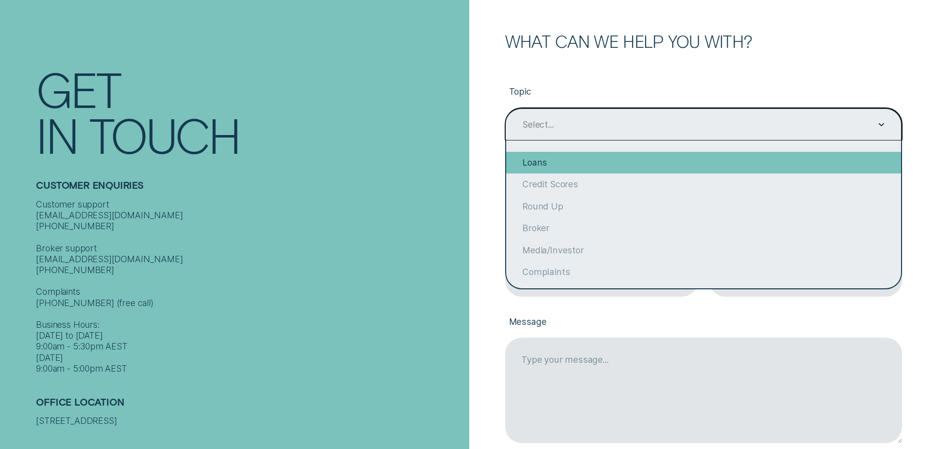 Image resolution: width=938 pixels, height=449 pixels. Describe the element at coordinates (250, 406) in the screenshot. I see `h2: Office Location` at that location.